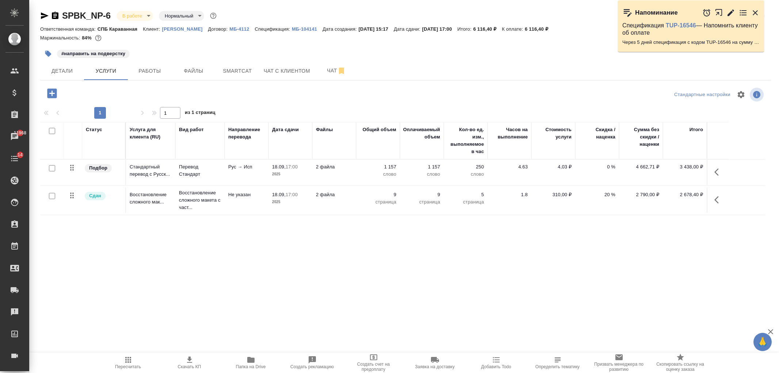  What do you see at coordinates (242, 29) in the screenshot?
I see `p: МБ-4112` at bounding box center [242, 29].